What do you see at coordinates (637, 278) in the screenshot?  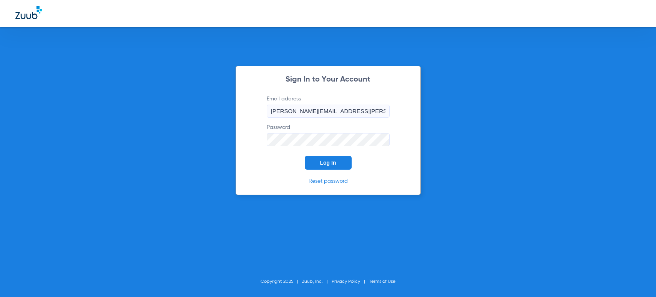 I see `div: Chat Widget` at bounding box center [637, 278].